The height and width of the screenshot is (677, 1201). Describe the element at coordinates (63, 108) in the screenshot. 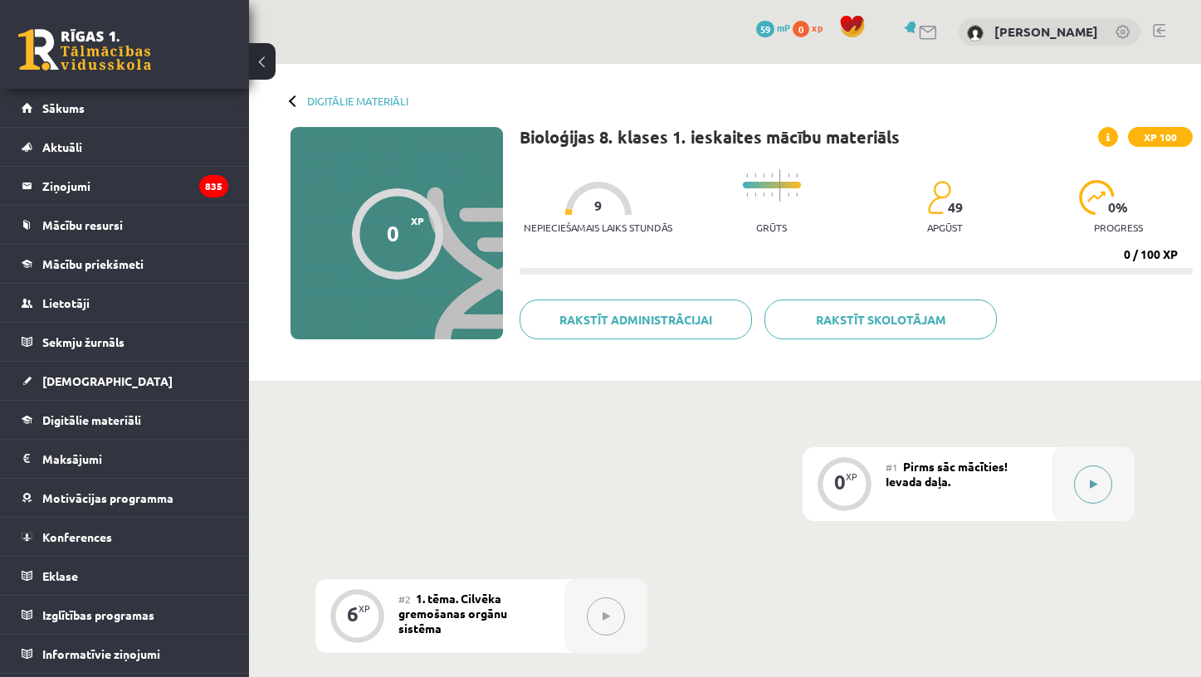

I see `span: Sākums` at that location.